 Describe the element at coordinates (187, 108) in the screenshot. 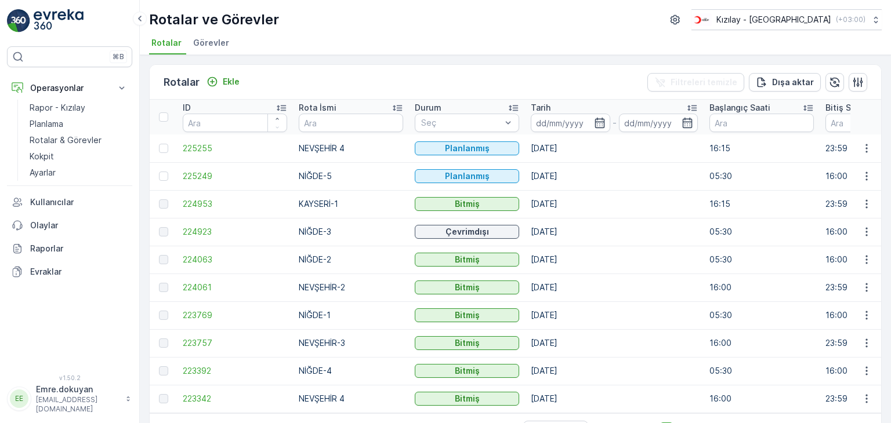

I see `p: ID` at that location.